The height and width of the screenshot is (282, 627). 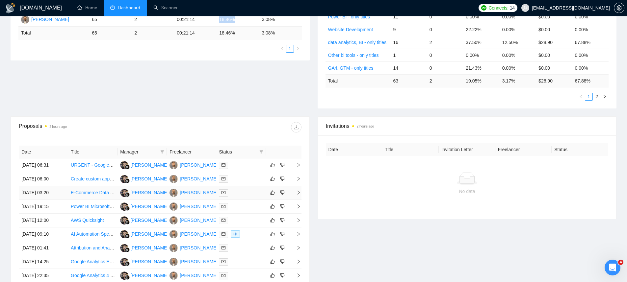 I want to click on td: 1, so click(x=408, y=55).